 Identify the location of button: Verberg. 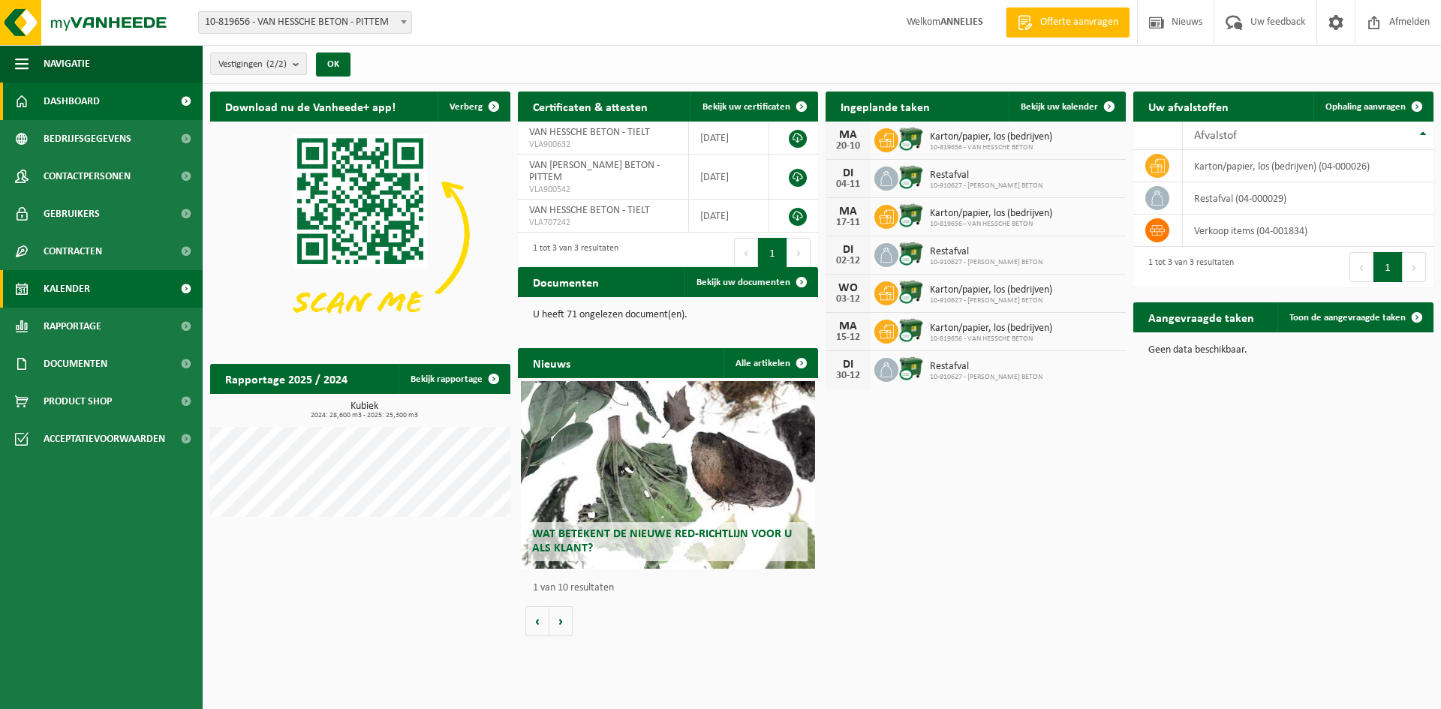
(473, 107).